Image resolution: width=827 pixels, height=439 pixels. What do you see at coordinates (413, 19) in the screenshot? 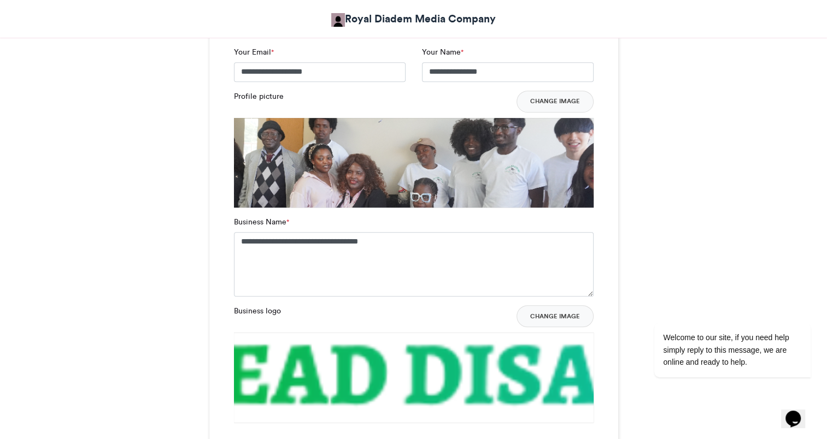
I see `a: Royal Diadem Media Company` at bounding box center [413, 19].